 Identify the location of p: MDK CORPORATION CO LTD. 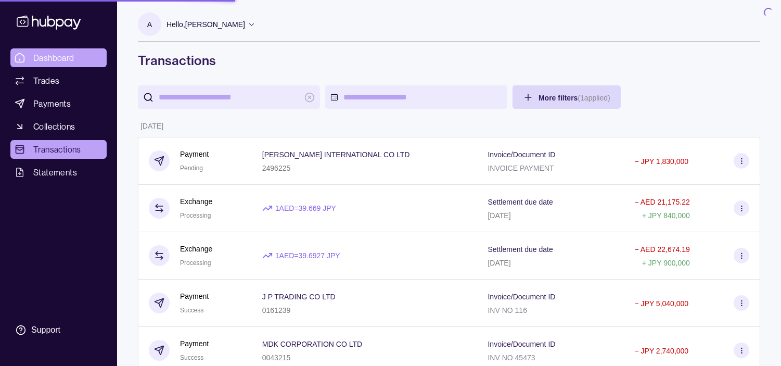
(312, 344).